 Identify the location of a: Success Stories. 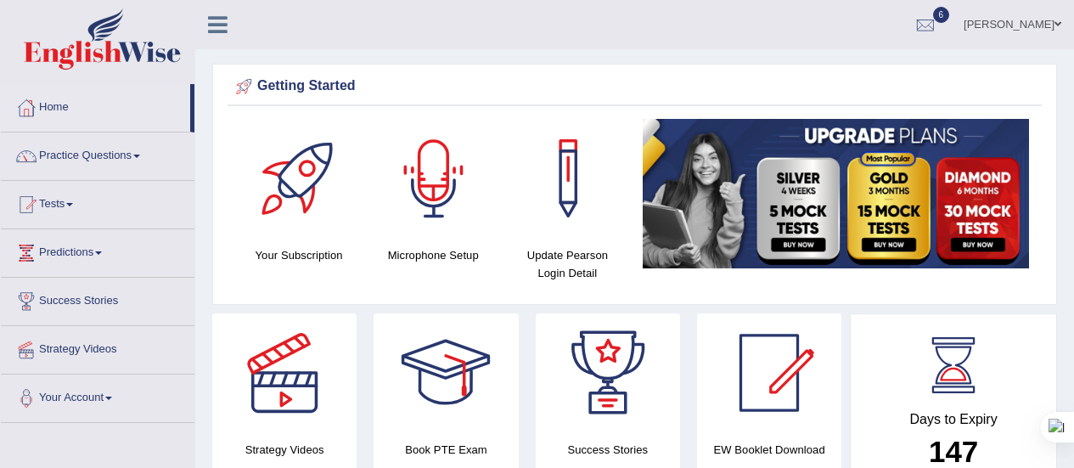
(98, 299).